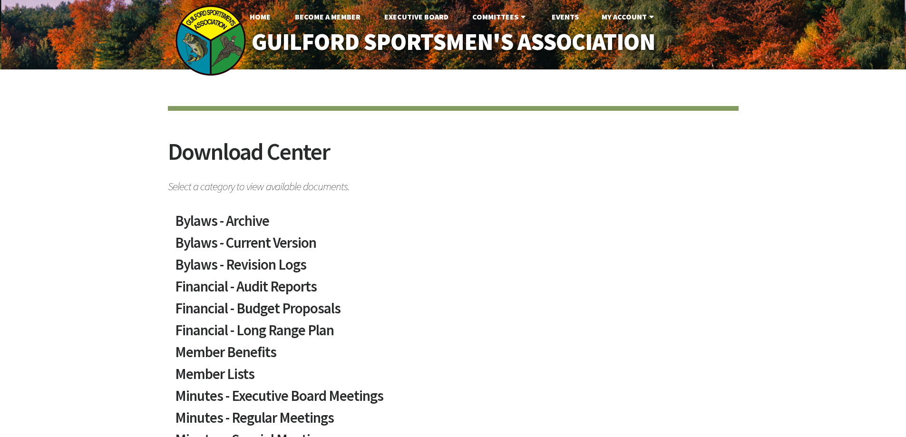  I want to click on a: Bylaws - Current Version, so click(453, 246).